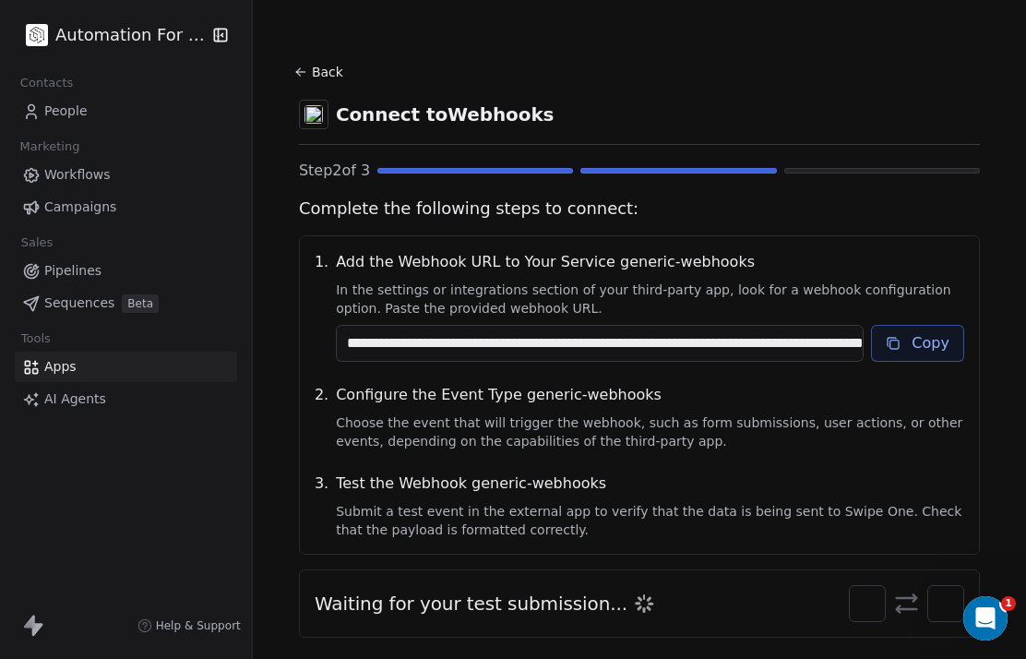 Image resolution: width=1026 pixels, height=659 pixels. What do you see at coordinates (445, 114) in the screenshot?
I see `span: Connect to Webhooks` at bounding box center [445, 114].